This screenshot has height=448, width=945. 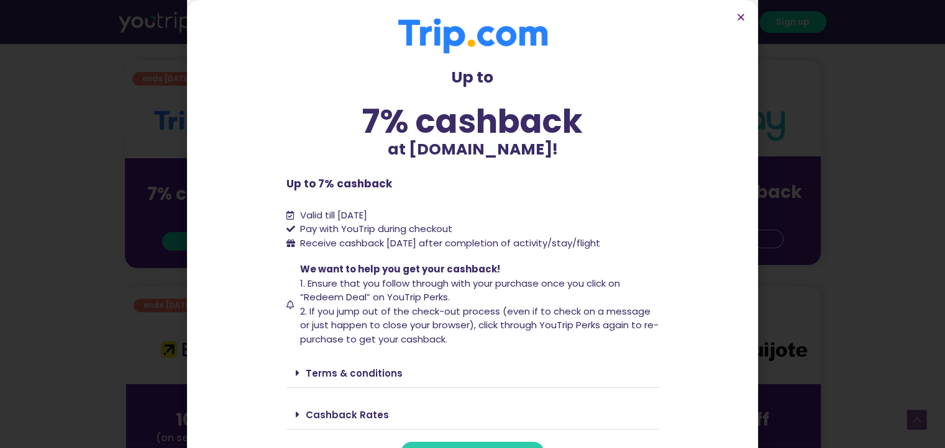 I want to click on p: Up to, so click(x=473, y=78).